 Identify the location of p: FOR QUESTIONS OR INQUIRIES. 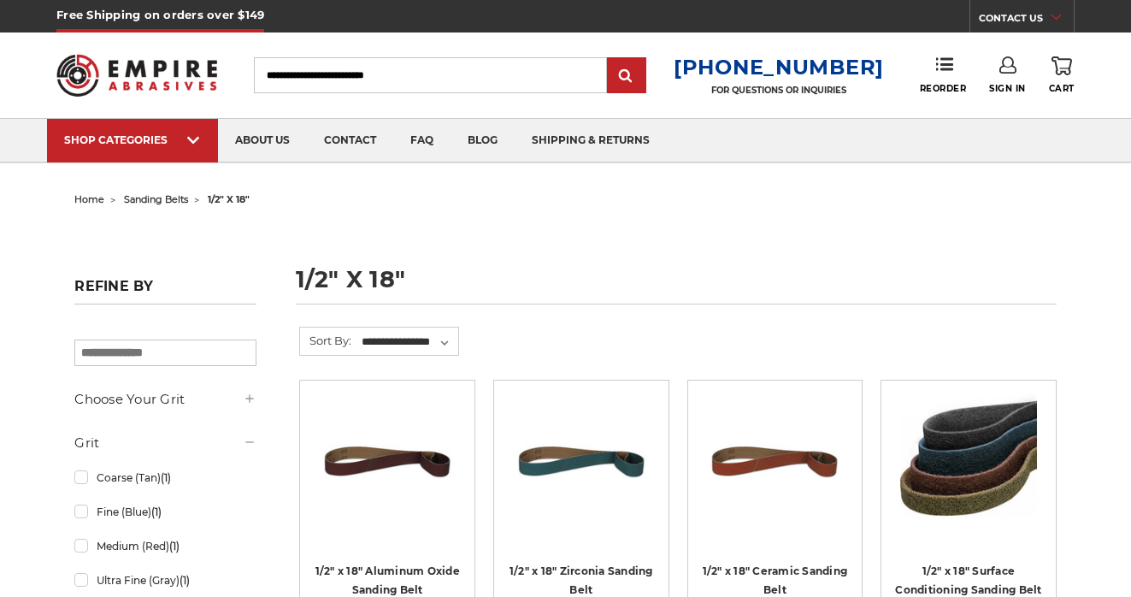
(779, 90).